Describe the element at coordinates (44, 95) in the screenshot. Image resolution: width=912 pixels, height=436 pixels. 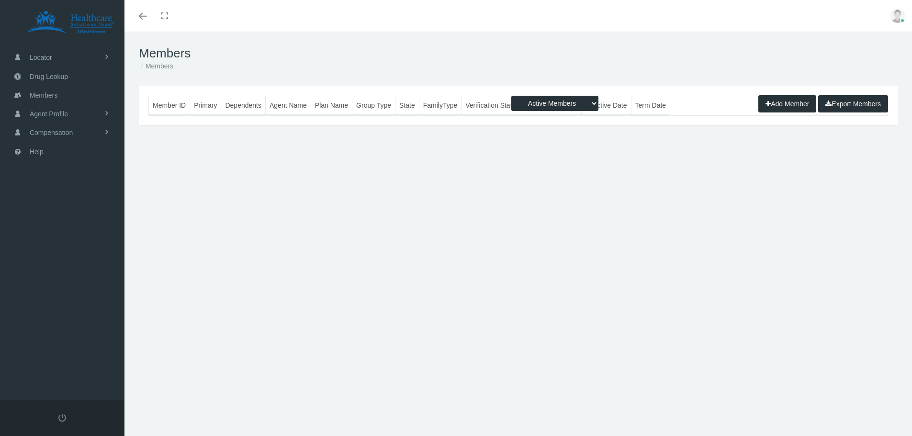
I see `span: Members` at that location.